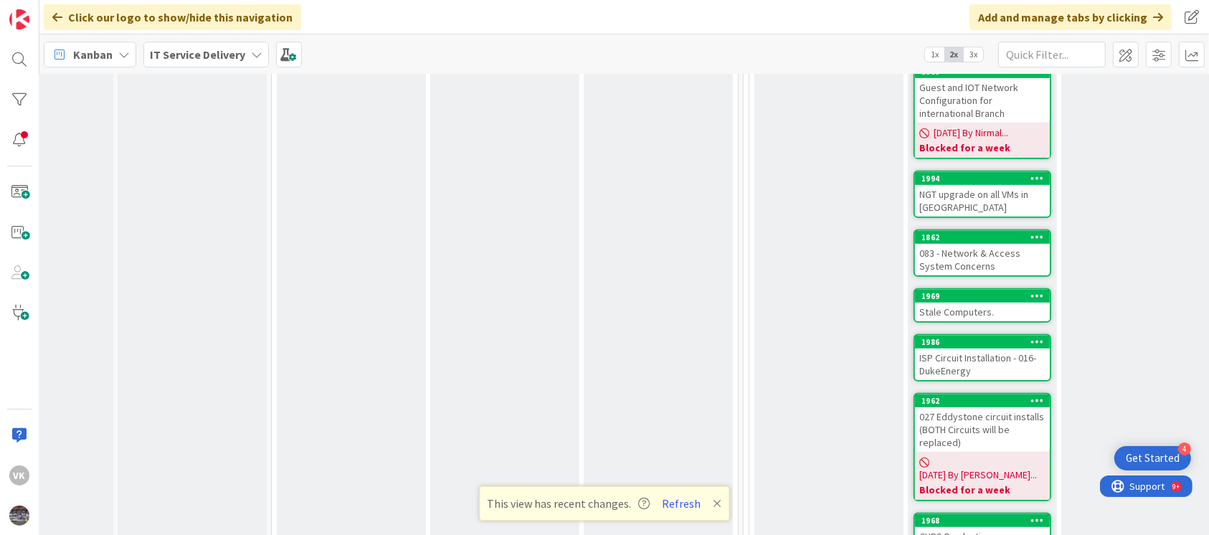 This screenshot has height=535, width=1209. What do you see at coordinates (934, 54) in the screenshot?
I see `span: 1x` at bounding box center [934, 54].